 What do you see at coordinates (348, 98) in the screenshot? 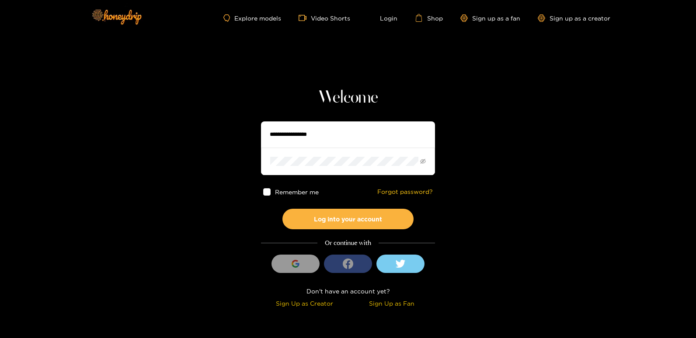
I see `h1: Welcome` at bounding box center [348, 98].